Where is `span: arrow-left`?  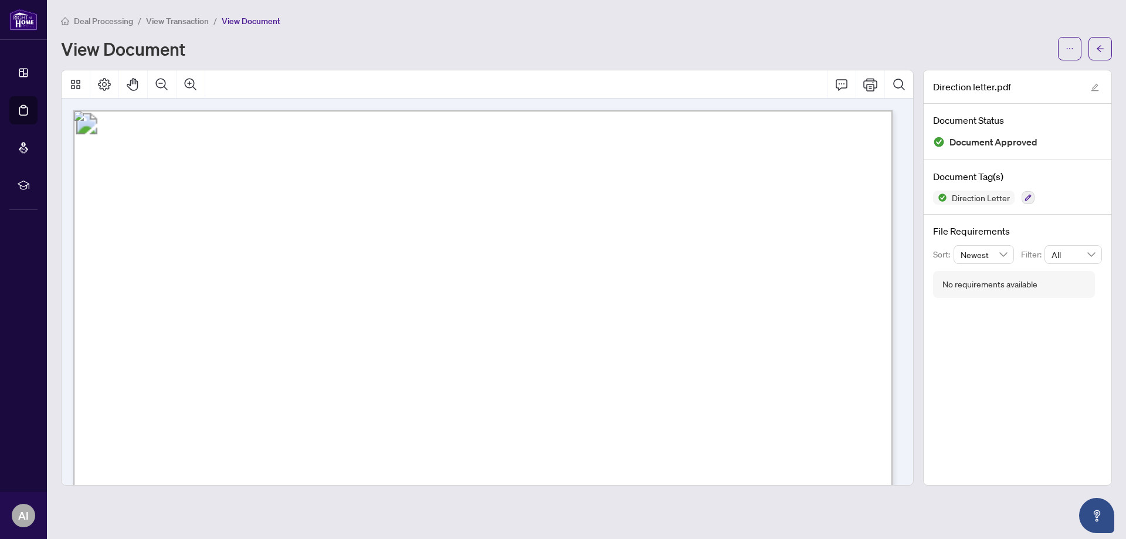 span: arrow-left is located at coordinates (1101, 49).